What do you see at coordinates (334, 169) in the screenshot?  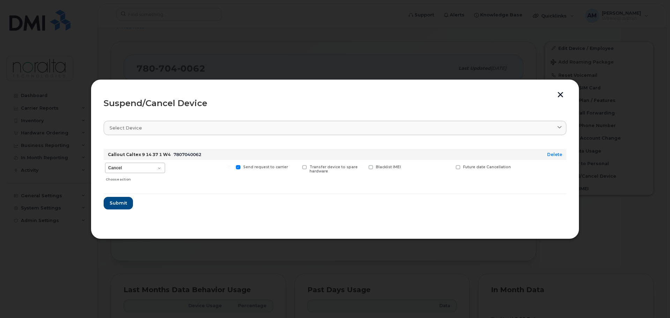 I see `span: Transfer device to spare hardware` at bounding box center [334, 169].